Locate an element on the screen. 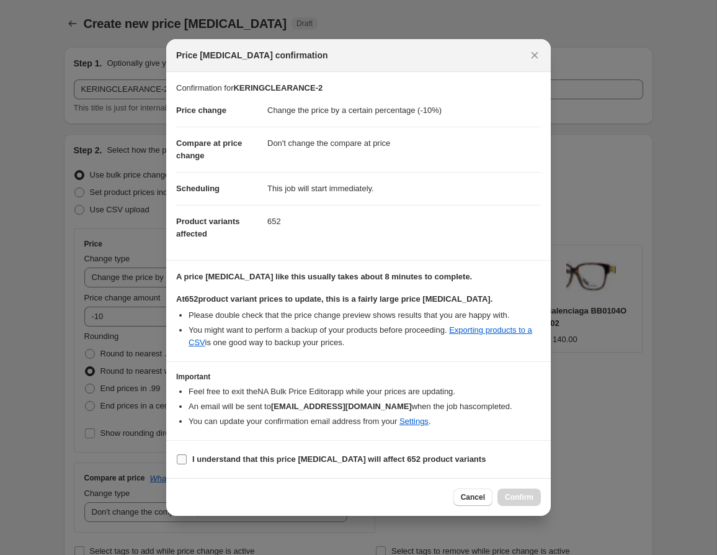 The height and width of the screenshot is (555, 717). a: Settings is located at coordinates (414, 421).